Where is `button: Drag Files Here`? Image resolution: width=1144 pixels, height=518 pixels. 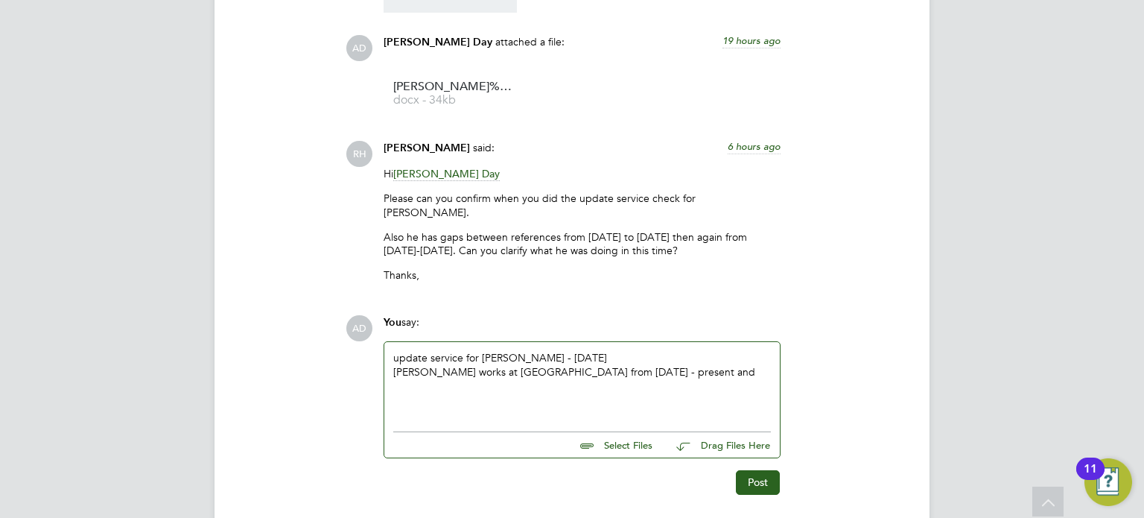
button: Drag Files Here is located at coordinates (717, 446).